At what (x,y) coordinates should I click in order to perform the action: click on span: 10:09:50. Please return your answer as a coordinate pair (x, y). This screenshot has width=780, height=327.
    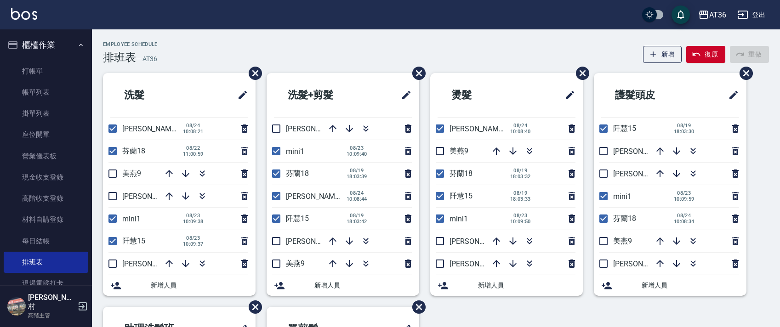
    Looking at the image, I should click on (520, 221).